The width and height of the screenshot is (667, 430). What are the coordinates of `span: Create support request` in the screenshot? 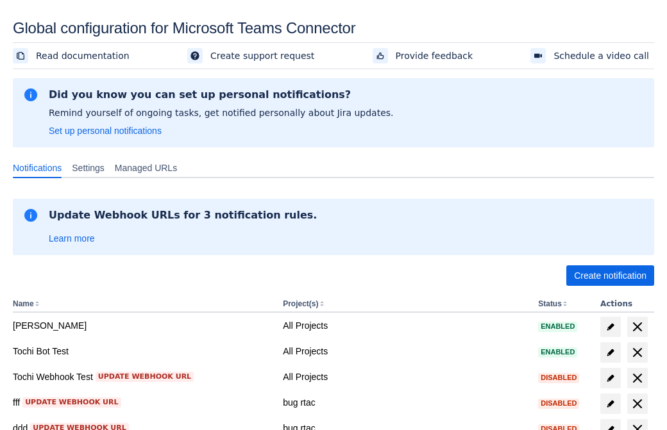 It's located at (262, 56).